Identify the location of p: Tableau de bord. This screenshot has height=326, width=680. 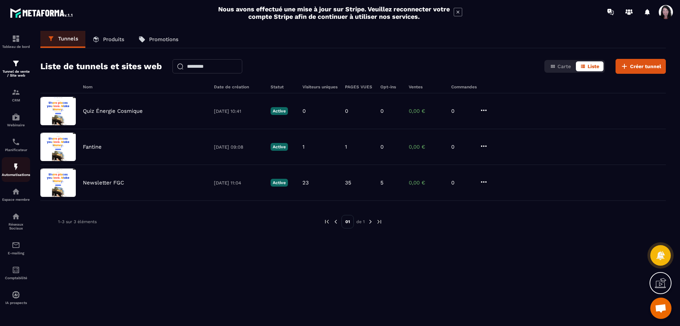
(16, 46).